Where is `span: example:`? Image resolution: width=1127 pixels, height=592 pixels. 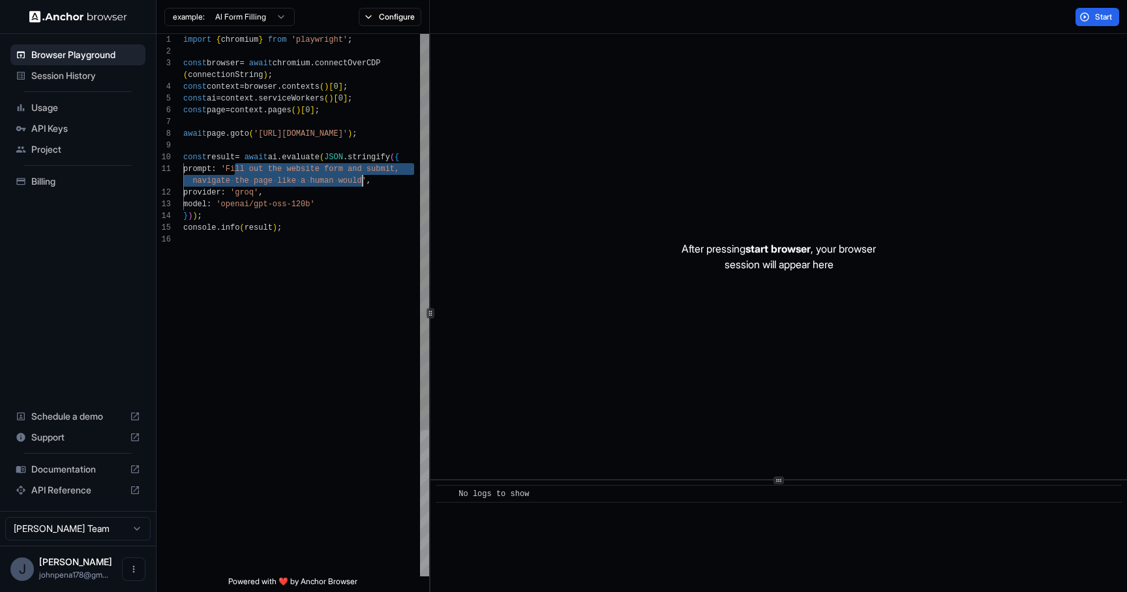 span: example: is located at coordinates (189, 17).